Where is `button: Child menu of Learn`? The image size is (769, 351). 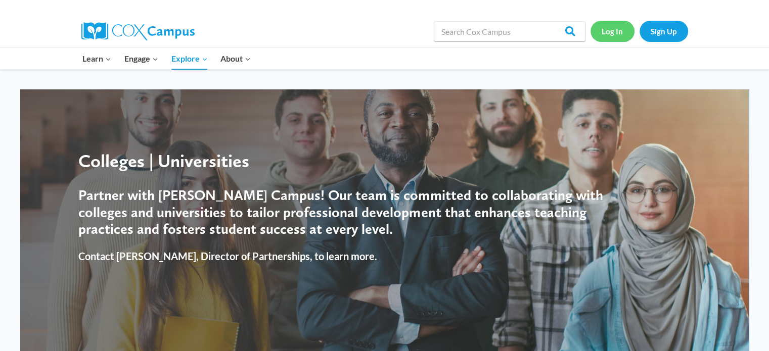
button: Child menu of Learn is located at coordinates (97, 59).